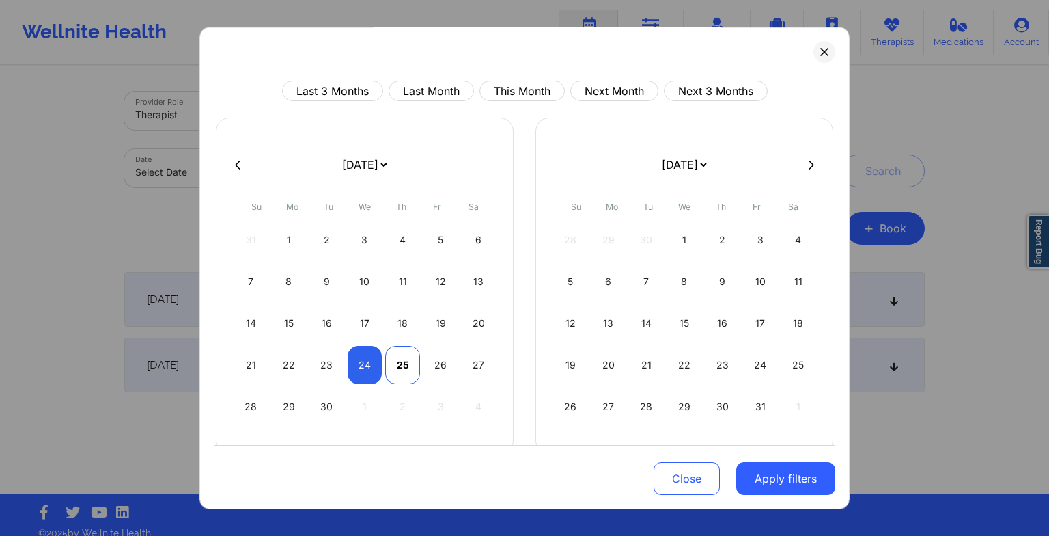 The width and height of the screenshot is (1049, 536). Describe the element at coordinates (251, 281) in the screenshot. I see `div: Sun Sep 07 2025` at that location.